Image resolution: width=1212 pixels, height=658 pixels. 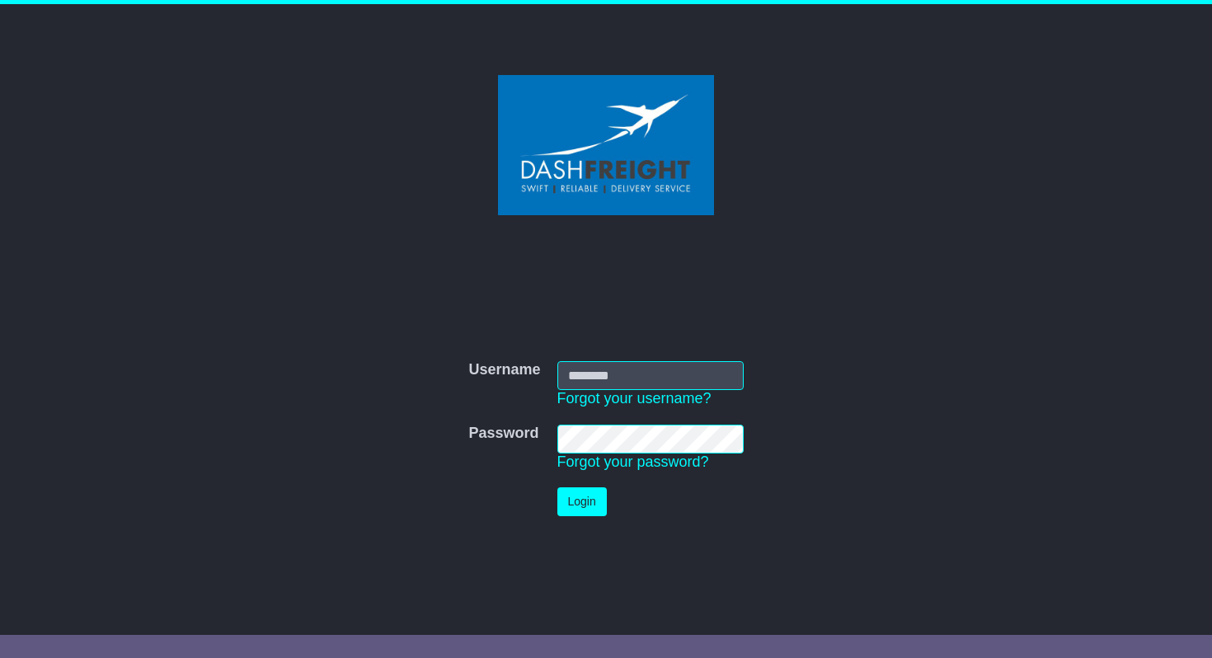 I want to click on a: Forgot your password?, so click(x=633, y=462).